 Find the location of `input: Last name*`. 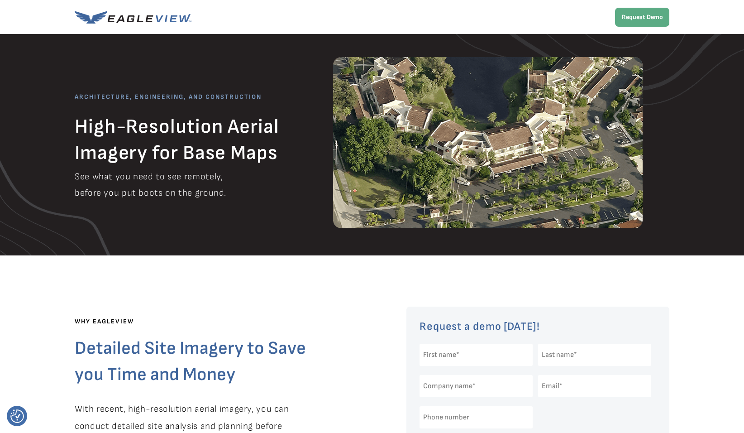

input: Last name* is located at coordinates (594, 354).